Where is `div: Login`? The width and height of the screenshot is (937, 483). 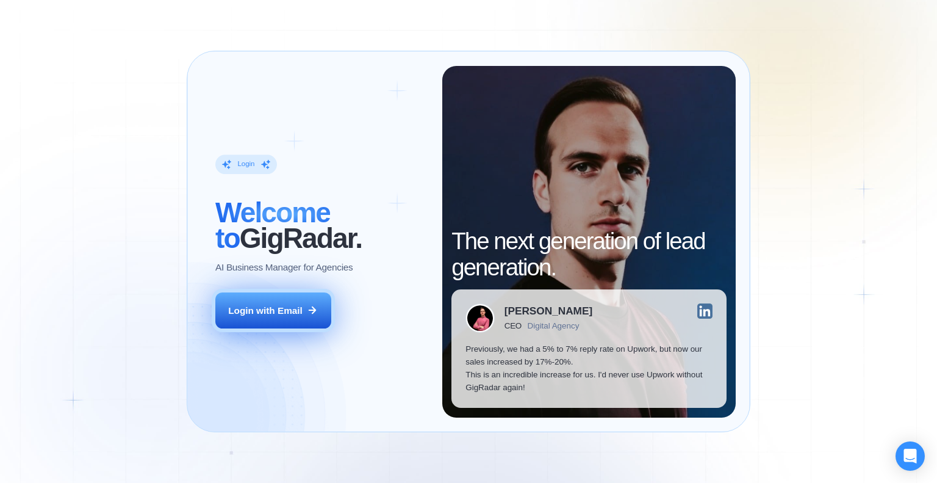
div: Login is located at coordinates (246, 164).